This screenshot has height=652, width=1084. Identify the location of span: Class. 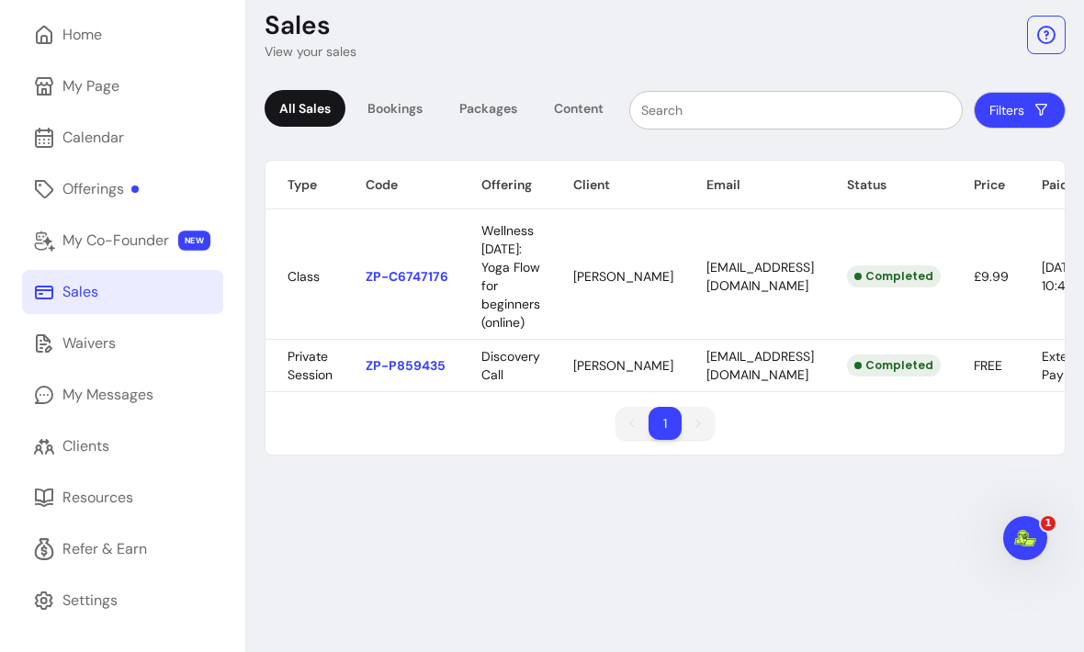
(303, 276).